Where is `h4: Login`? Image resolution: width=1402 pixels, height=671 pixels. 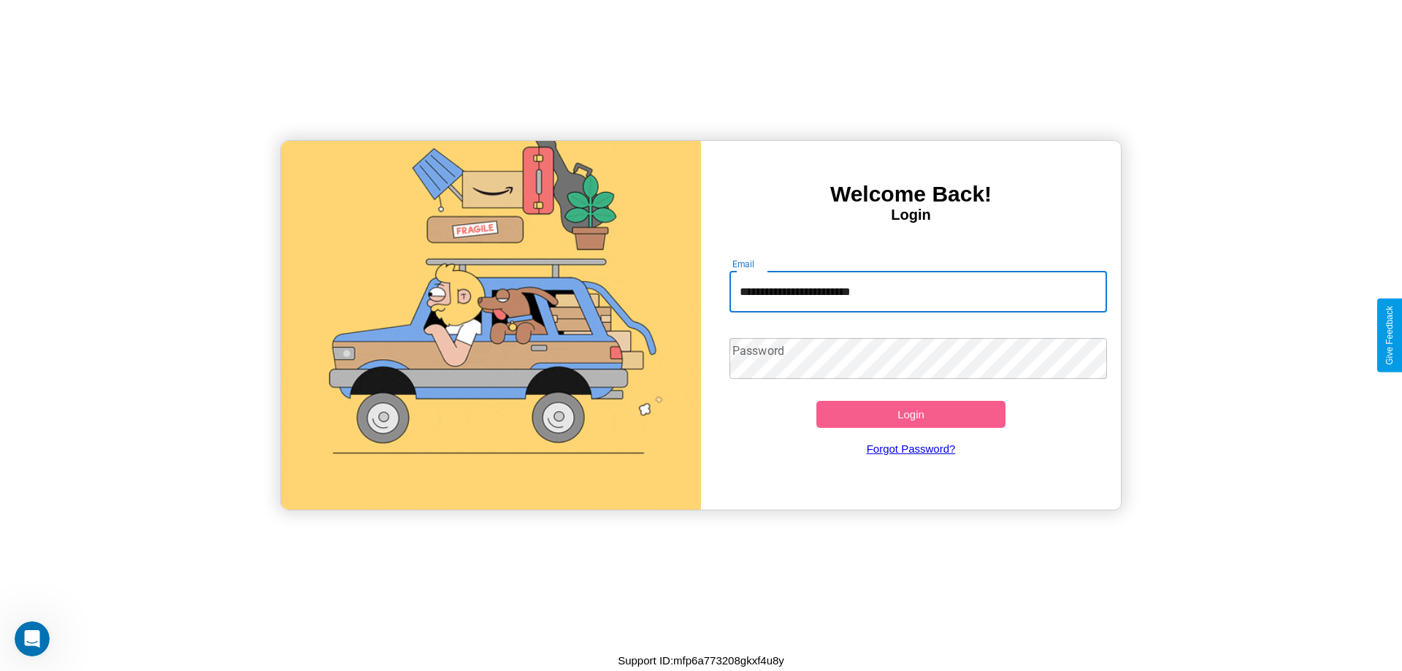
h4: Login is located at coordinates (911, 215).